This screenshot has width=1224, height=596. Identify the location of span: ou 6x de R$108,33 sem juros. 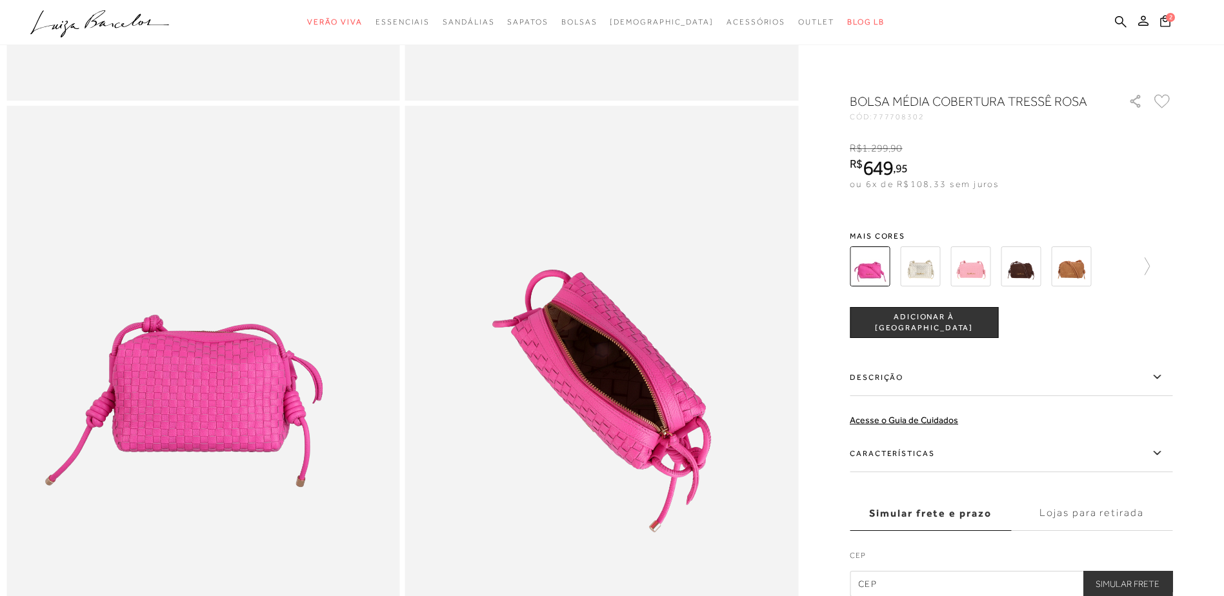
(924, 184).